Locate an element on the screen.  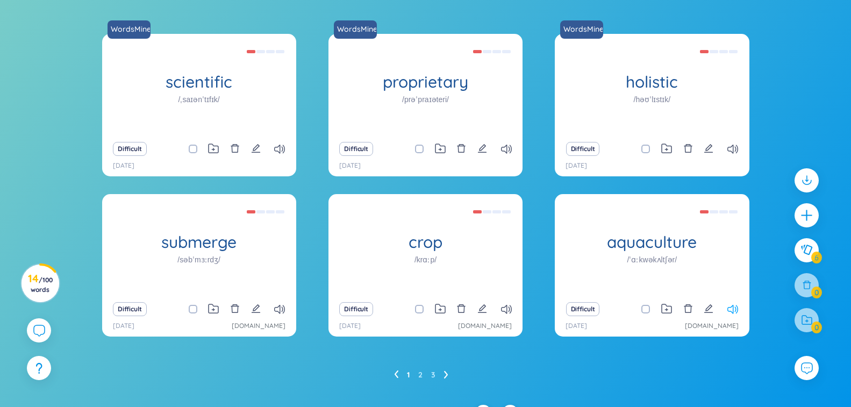
h1: /ˈɑːkwəkʌltʃər/ is located at coordinates (652, 260).